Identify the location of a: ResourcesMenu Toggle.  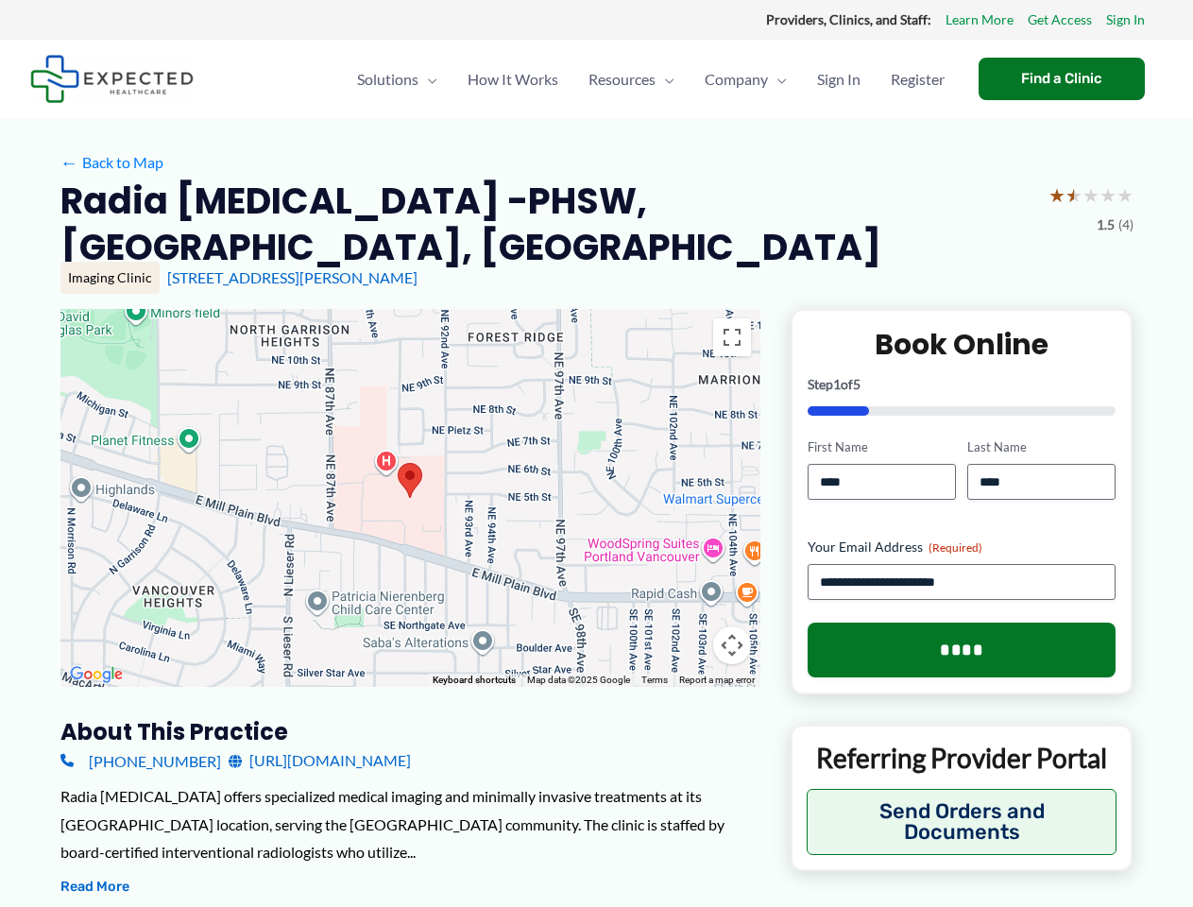
(631, 79).